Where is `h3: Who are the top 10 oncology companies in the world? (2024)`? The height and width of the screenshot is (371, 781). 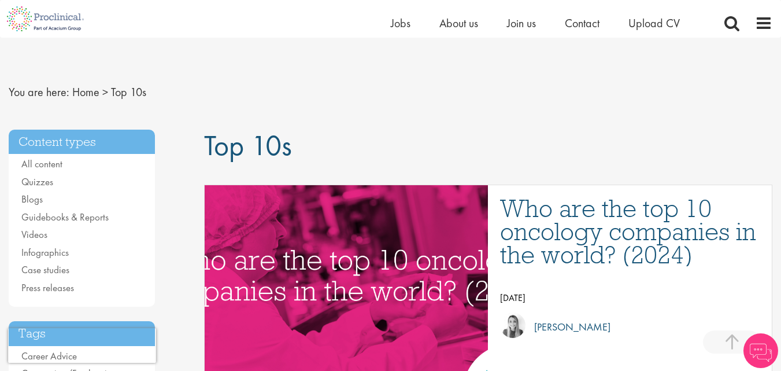
h3: Who are the top 10 oncology companies in the world? (2024) is located at coordinates (630, 231).